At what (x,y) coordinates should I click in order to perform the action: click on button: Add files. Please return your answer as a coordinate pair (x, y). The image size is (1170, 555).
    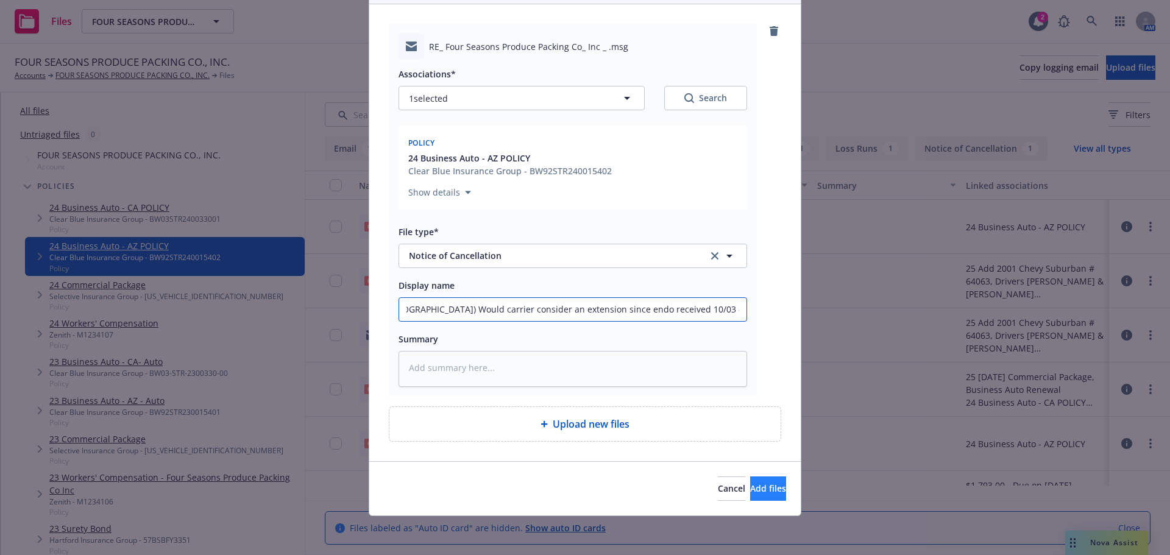
    Looking at the image, I should click on (768, 489).